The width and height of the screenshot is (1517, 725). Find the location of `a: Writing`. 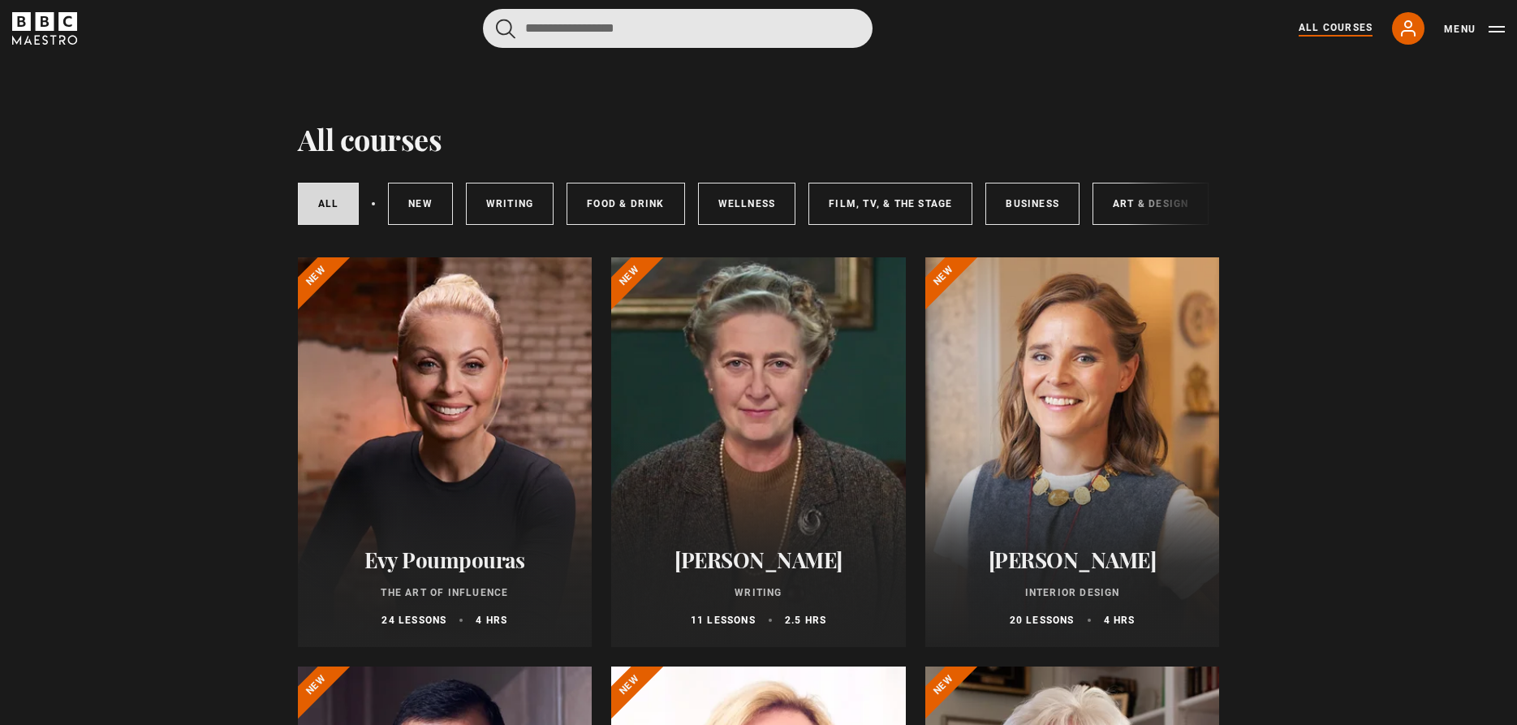

a: Writing is located at coordinates (510, 204).